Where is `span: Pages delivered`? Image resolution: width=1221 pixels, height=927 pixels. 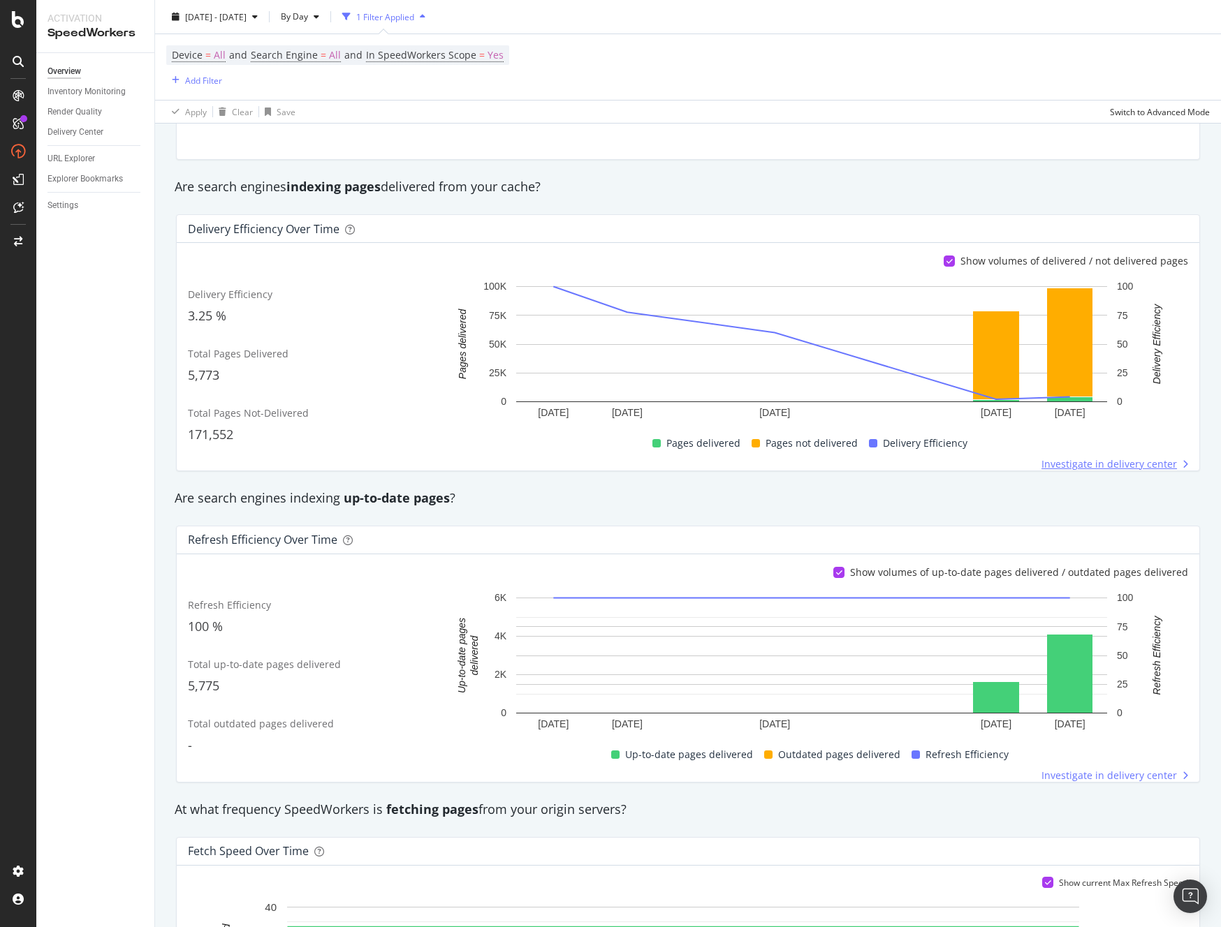 span: Pages delivered is located at coordinates (703, 443).